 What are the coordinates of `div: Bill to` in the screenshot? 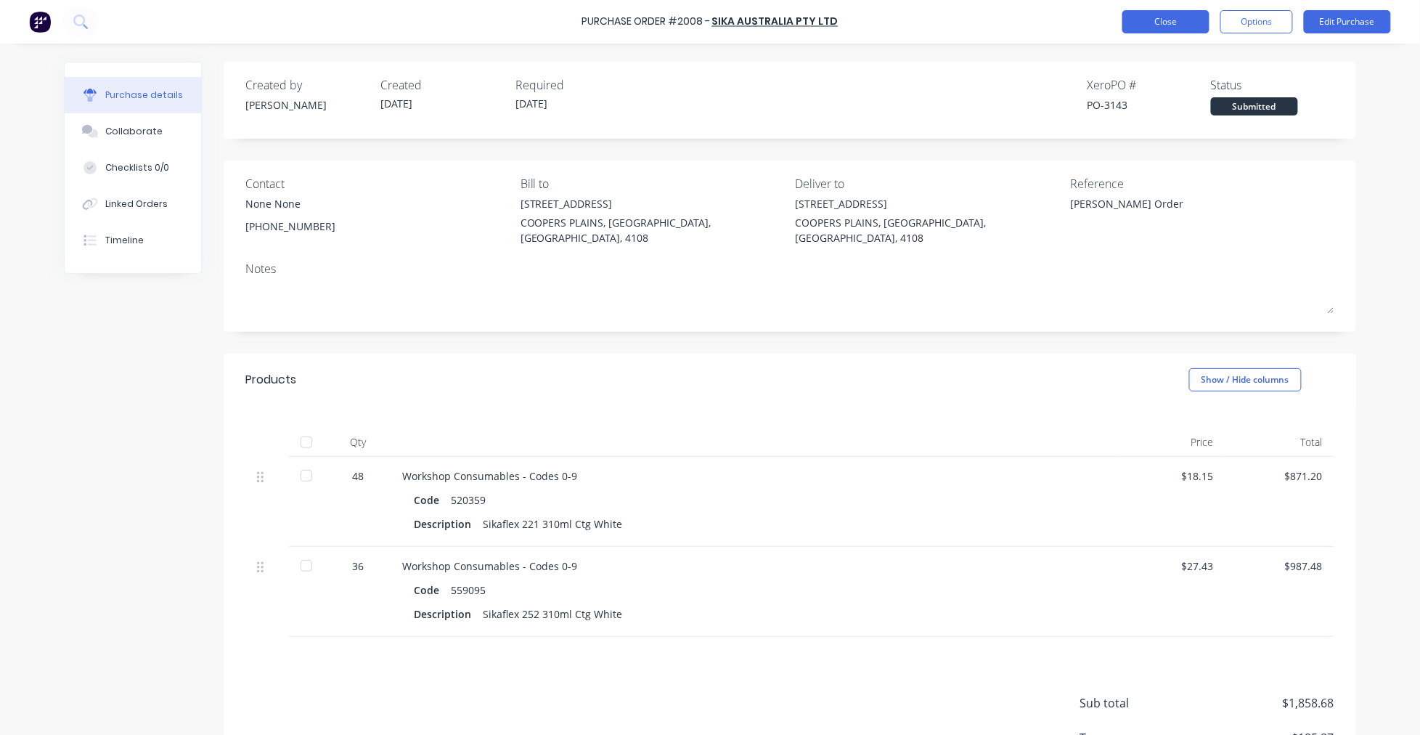 It's located at (653, 184).